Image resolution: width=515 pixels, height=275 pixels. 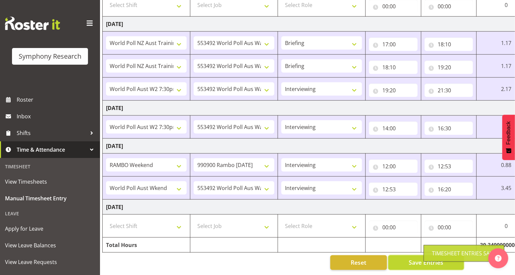 What do you see at coordinates (57, 100) in the screenshot?
I see `span: Roster` at bounding box center [57, 100].